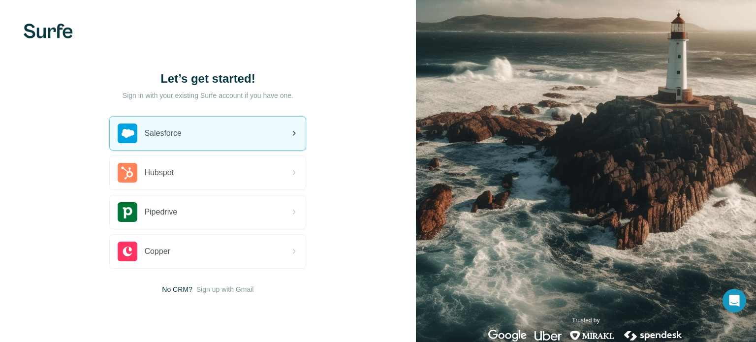 The height and width of the screenshot is (342, 756). I want to click on img: Surfe's logo, so click(48, 31).